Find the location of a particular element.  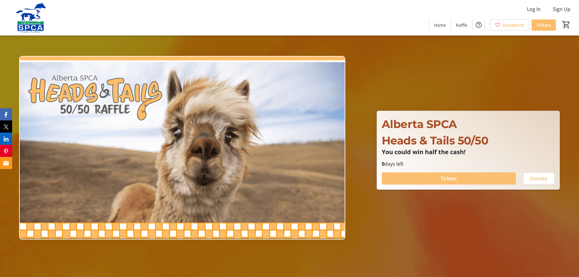

button: Tickets is located at coordinates (449, 179).